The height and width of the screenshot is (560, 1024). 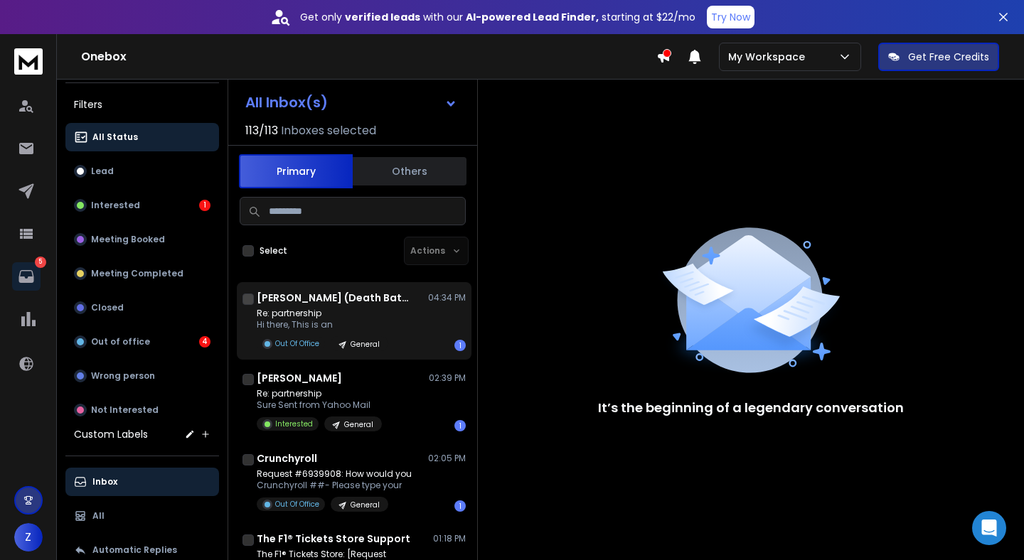 I want to click on p: Lead, so click(x=102, y=171).